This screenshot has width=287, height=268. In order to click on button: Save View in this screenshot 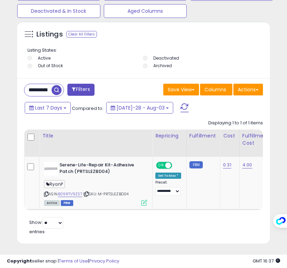, I will do `click(181, 89)`.